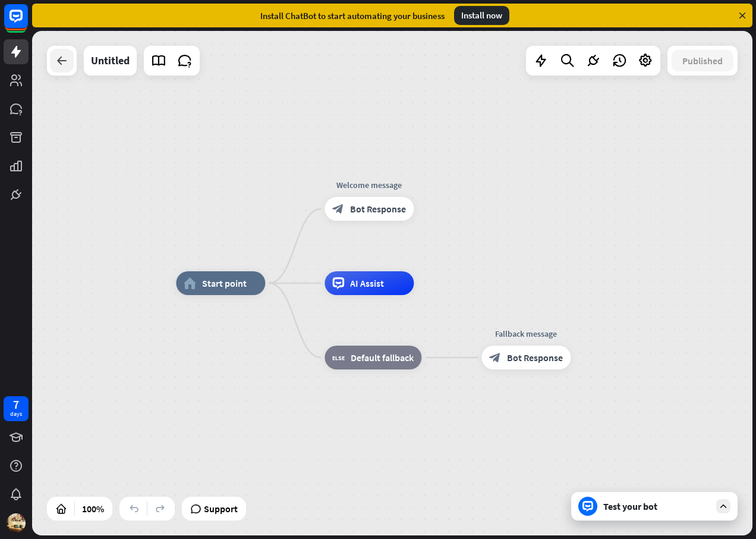 The height and width of the screenshot is (539, 756). What do you see at coordinates (482, 15) in the screenshot?
I see `div: Install now` at bounding box center [482, 15].